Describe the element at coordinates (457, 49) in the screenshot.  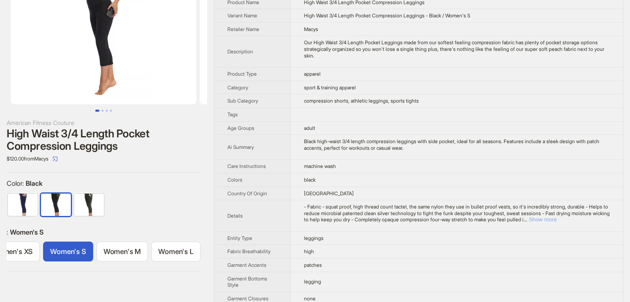
I see `div: Our High Waist 3/4 Length Pocket Leggings made from our softest feeling compression fabric has pl...` at that location.